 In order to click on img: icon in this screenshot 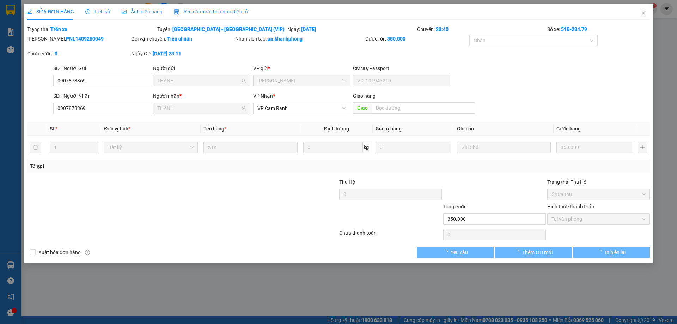, I will do `click(177, 12)`.